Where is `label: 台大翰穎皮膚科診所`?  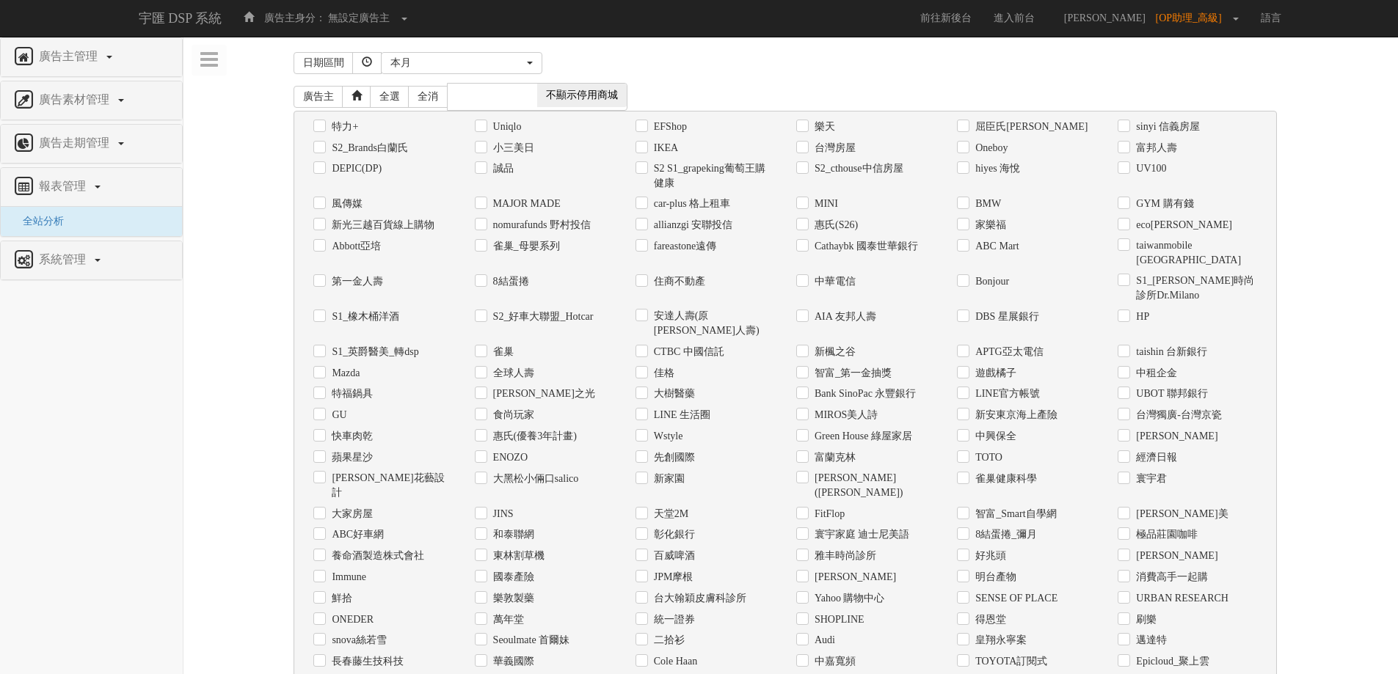 label: 台大翰穎皮膚科診所 is located at coordinates (698, 599).